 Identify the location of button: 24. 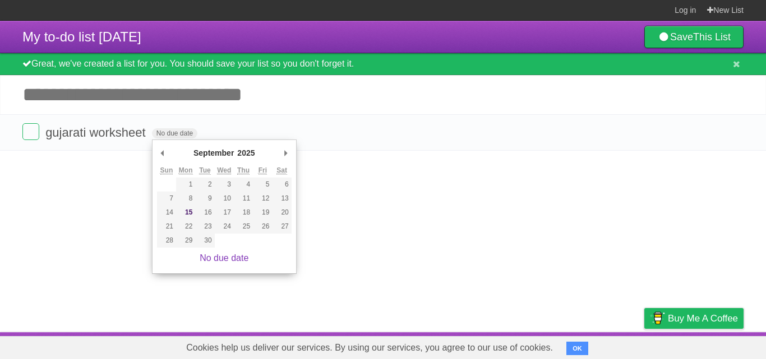
(224, 226).